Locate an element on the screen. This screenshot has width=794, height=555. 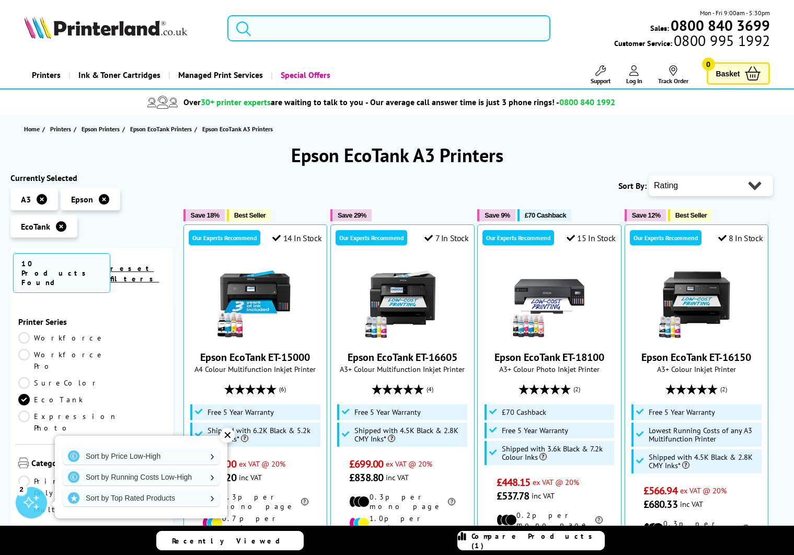
a: Sort by Top Rated Products is located at coordinates (141, 498).